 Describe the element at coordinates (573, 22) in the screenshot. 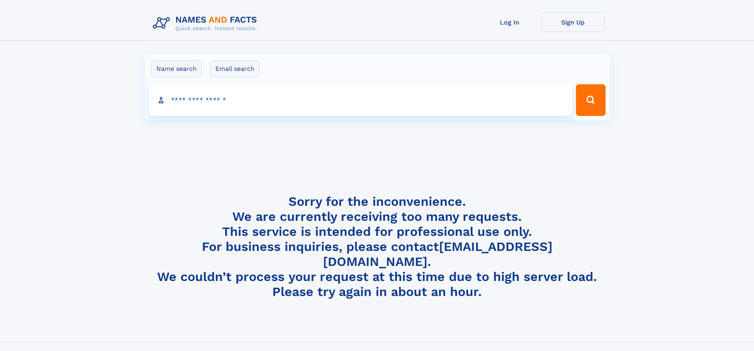

I see `a: Sign Up` at that location.